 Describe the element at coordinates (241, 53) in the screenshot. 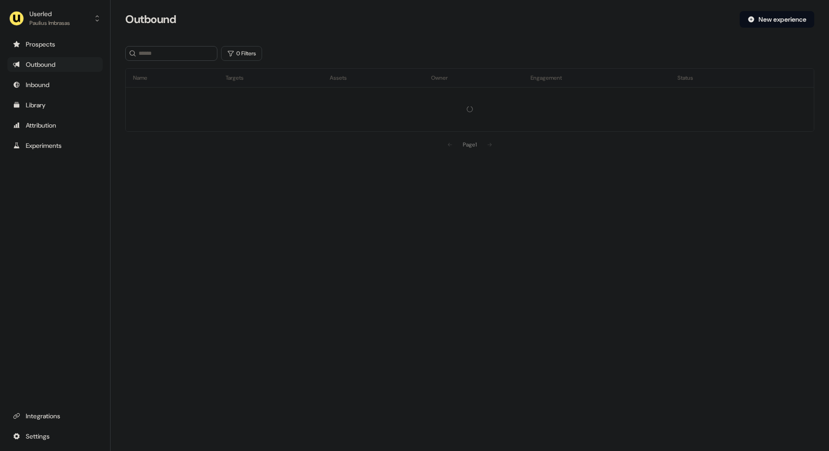

I see `button: 0 Filters` at that location.